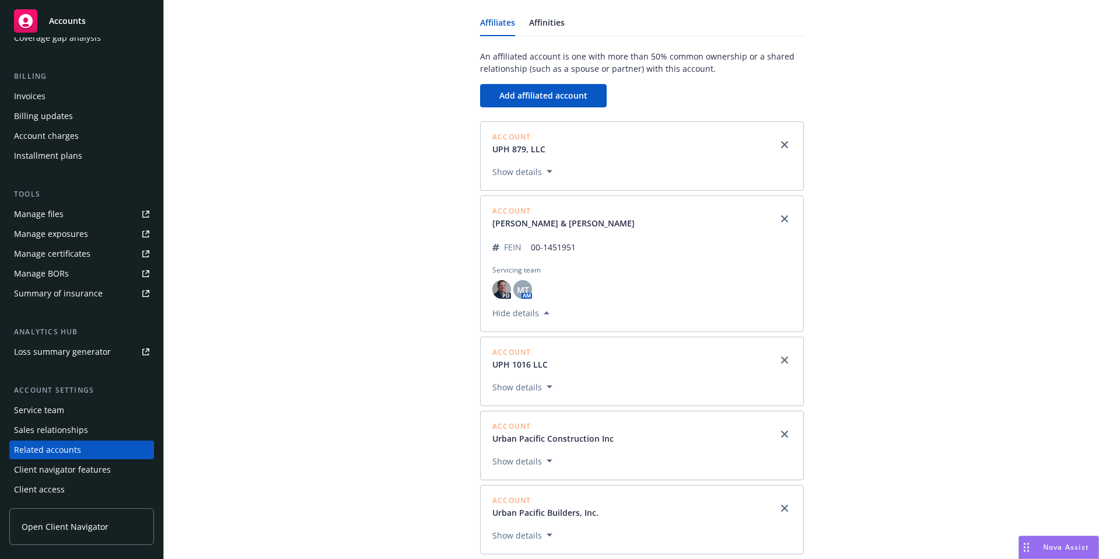  Describe the element at coordinates (523, 289) in the screenshot. I see `span: MT` at that location.